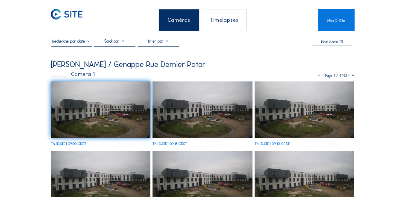 The height and width of the screenshot is (197, 405). Describe the element at coordinates (69, 20) in the screenshot. I see `a: C-SITE Logo` at that location.